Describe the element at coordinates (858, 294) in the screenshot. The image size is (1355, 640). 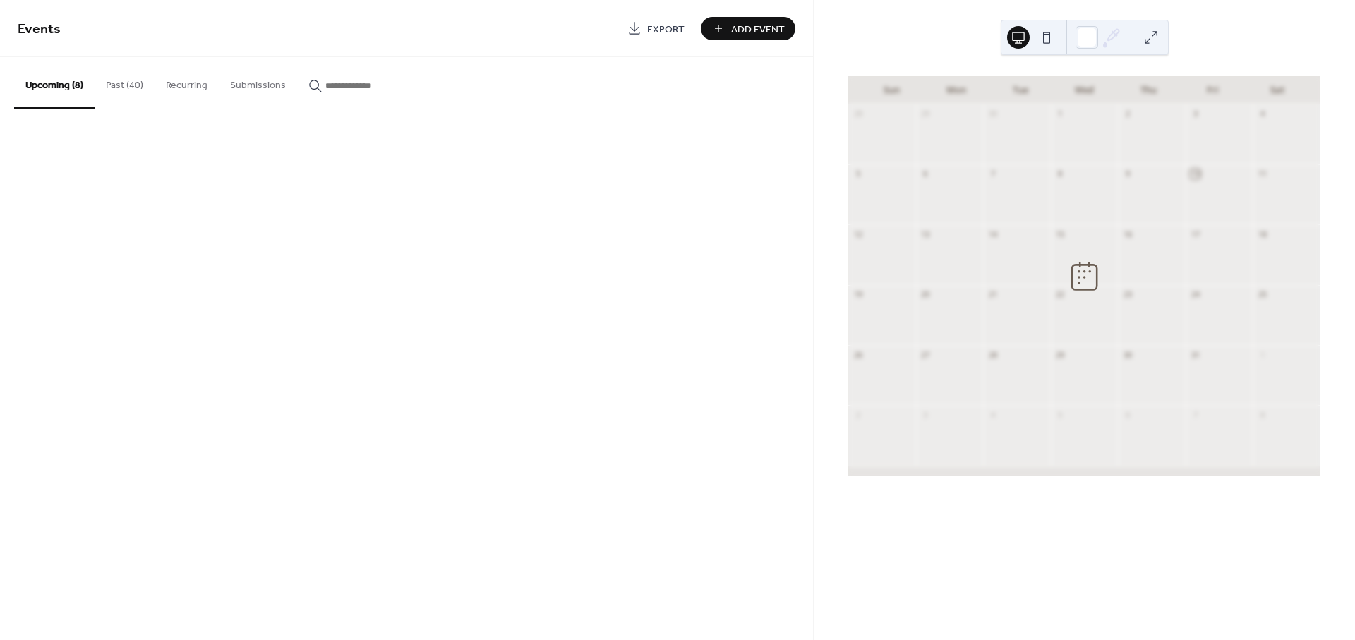
I see `div: 19` at that location.